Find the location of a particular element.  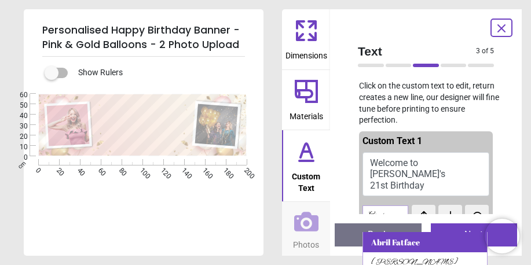

button: Next is located at coordinates (474, 235).